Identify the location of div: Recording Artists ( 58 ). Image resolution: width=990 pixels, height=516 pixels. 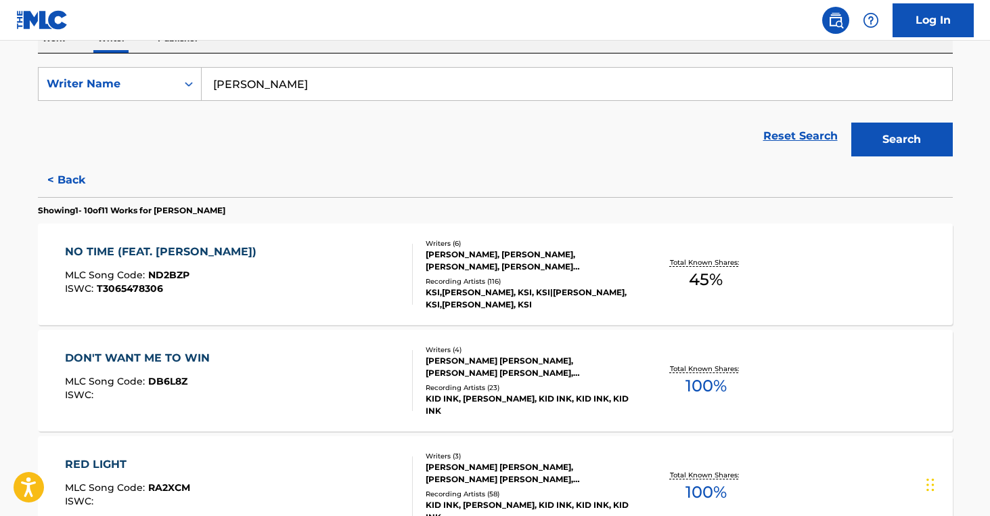
(528, 493).